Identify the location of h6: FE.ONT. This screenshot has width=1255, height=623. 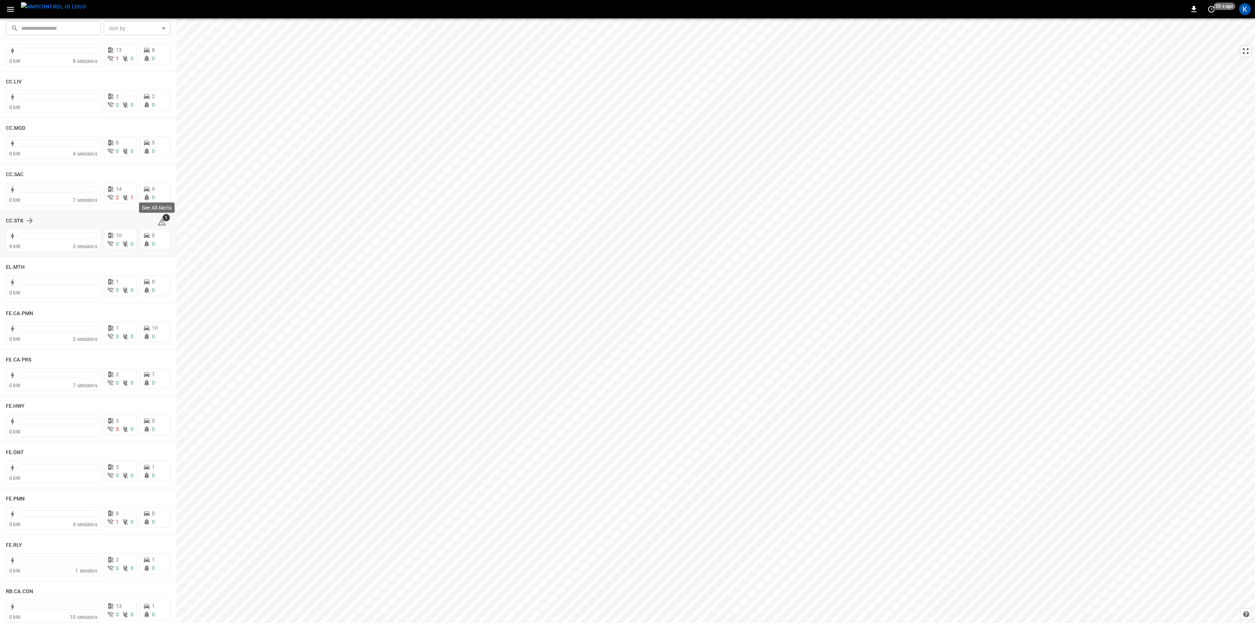
(15, 453).